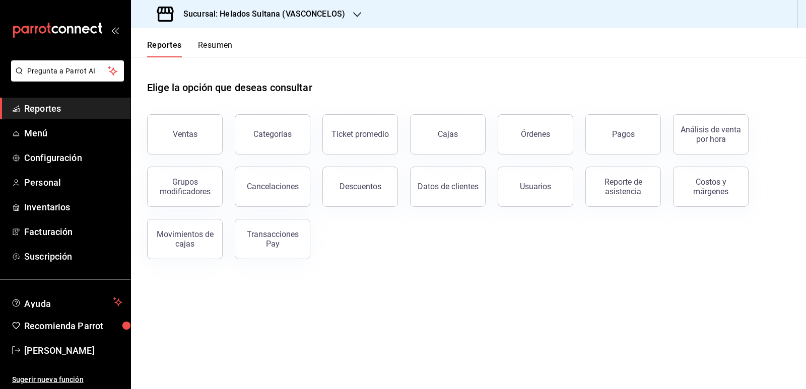 Image resolution: width=806 pixels, height=389 pixels. Describe the element at coordinates (73, 108) in the screenshot. I see `span: Reportes` at that location.